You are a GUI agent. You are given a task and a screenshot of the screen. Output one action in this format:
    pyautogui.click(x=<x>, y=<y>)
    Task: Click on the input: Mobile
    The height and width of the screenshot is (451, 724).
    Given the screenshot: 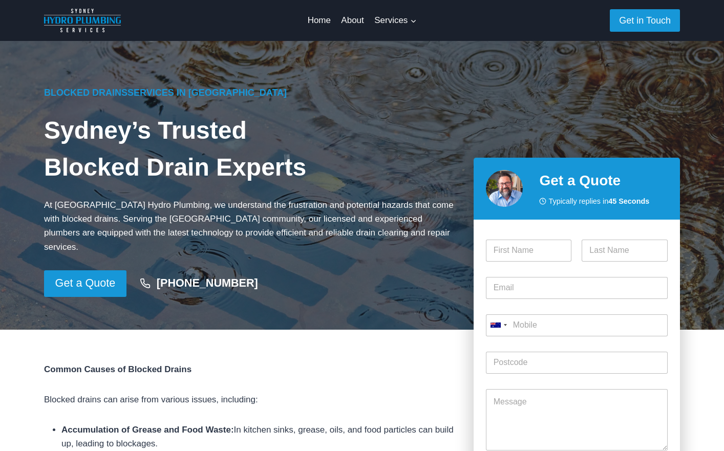 What is the action you would take?
    pyautogui.click(x=577, y=325)
    